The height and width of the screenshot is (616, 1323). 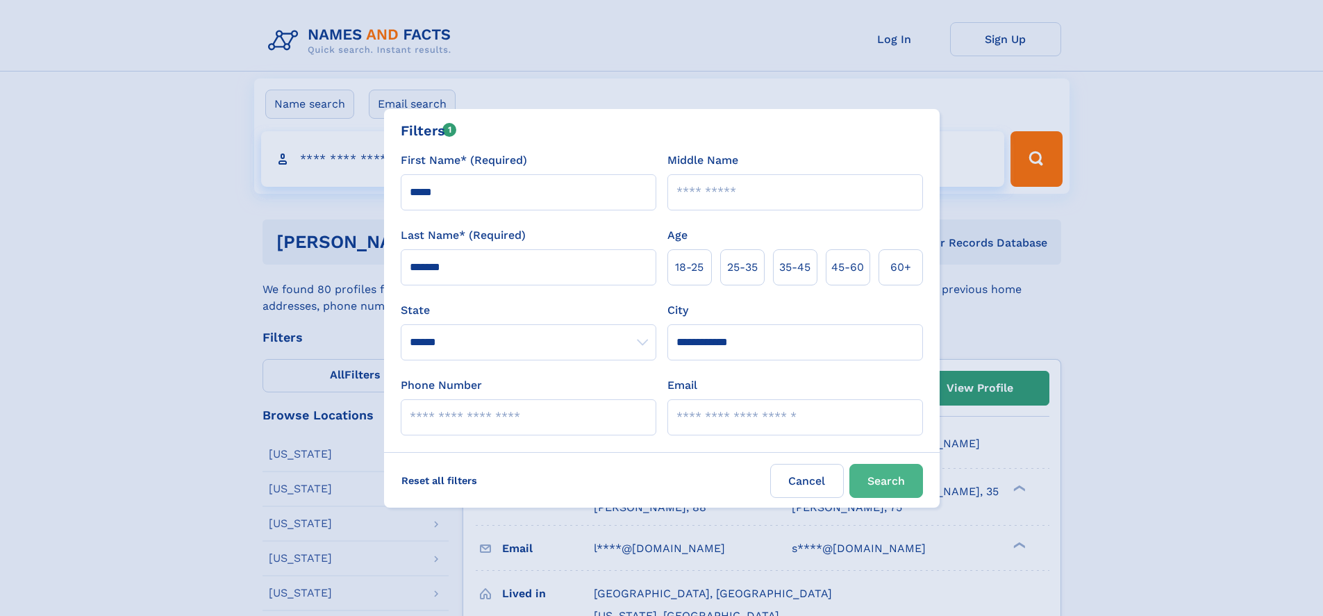 I want to click on span: 45‑60, so click(x=847, y=267).